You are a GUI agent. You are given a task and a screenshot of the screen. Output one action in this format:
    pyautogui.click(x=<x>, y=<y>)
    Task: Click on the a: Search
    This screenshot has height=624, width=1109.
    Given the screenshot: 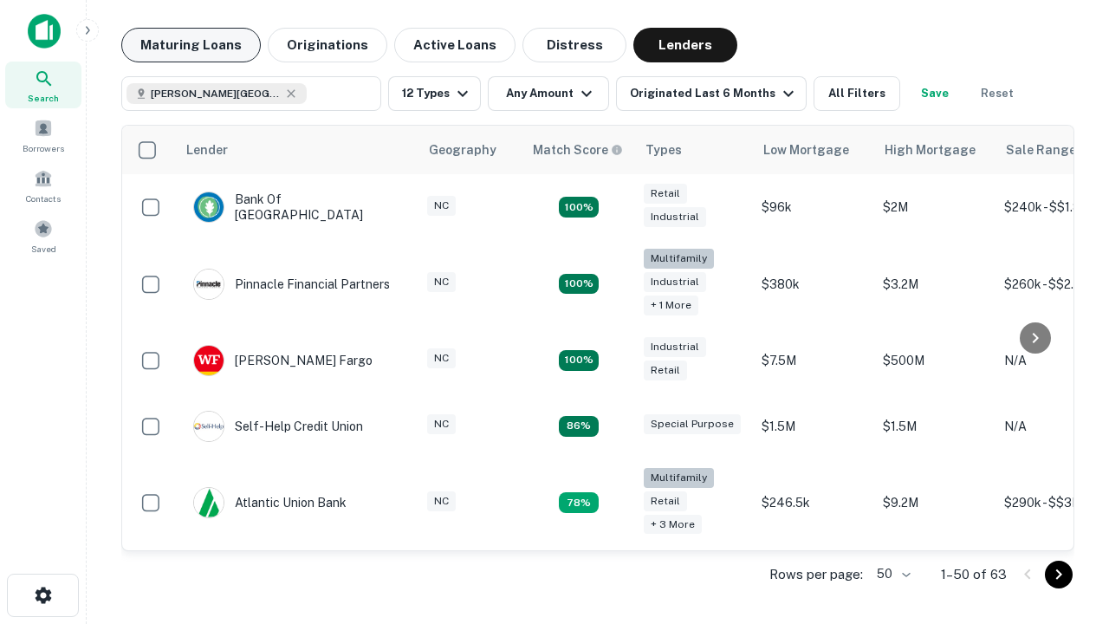 What is the action you would take?
    pyautogui.click(x=43, y=85)
    